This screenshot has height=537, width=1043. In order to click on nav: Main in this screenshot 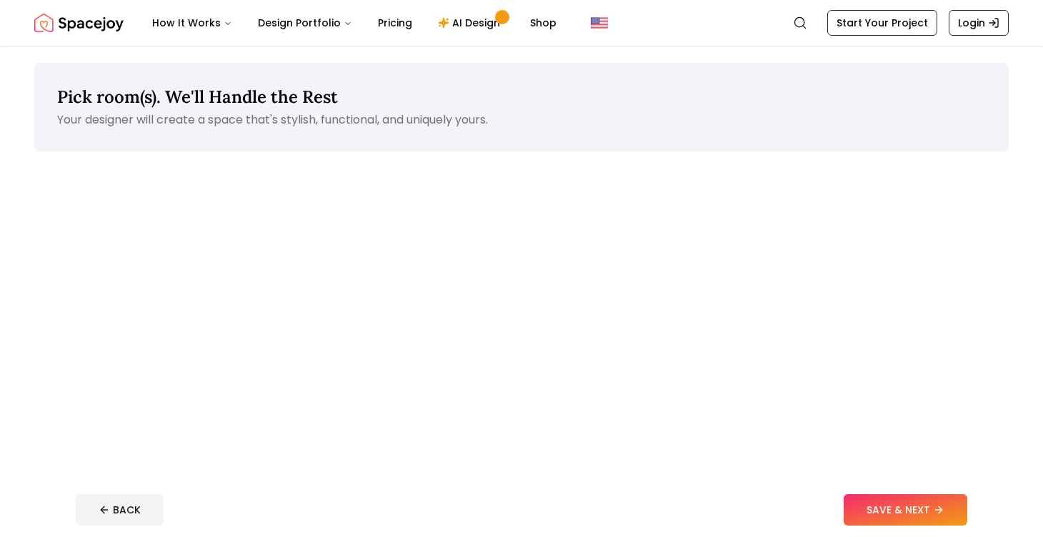, I will do `click(354, 23)`.